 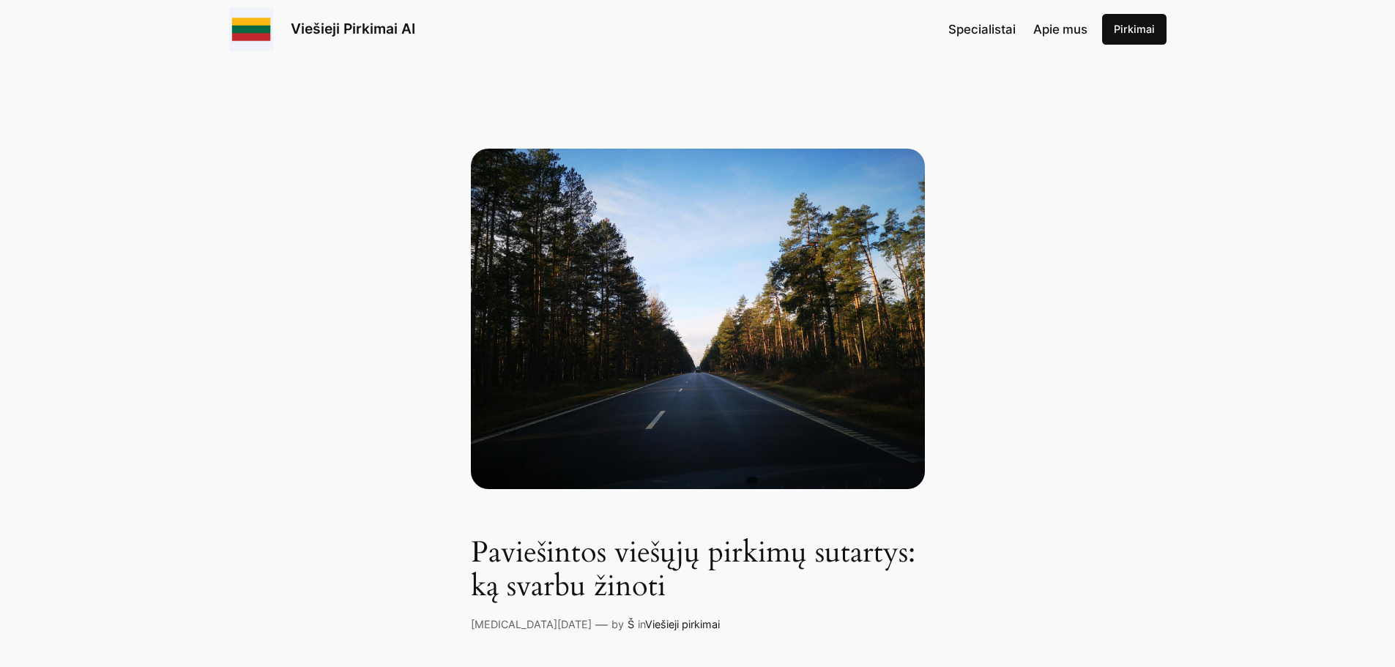 I want to click on h1: Paviešintos viešųjų pirkimų sutartys: ką svarbu žinoti, so click(x=698, y=570).